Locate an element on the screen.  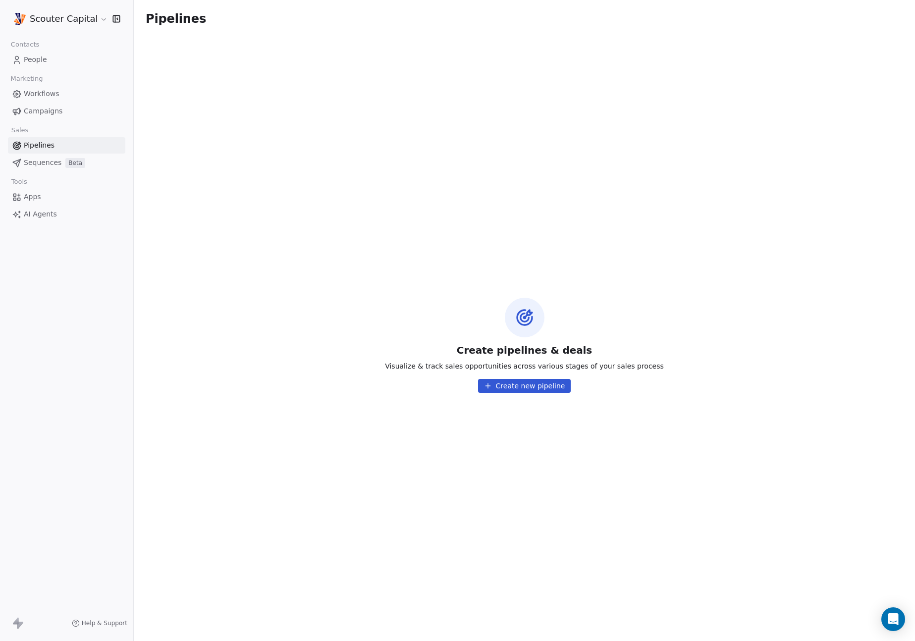
span: Visualize & track sales opportunities across various stages of your sales process is located at coordinates (524, 366).